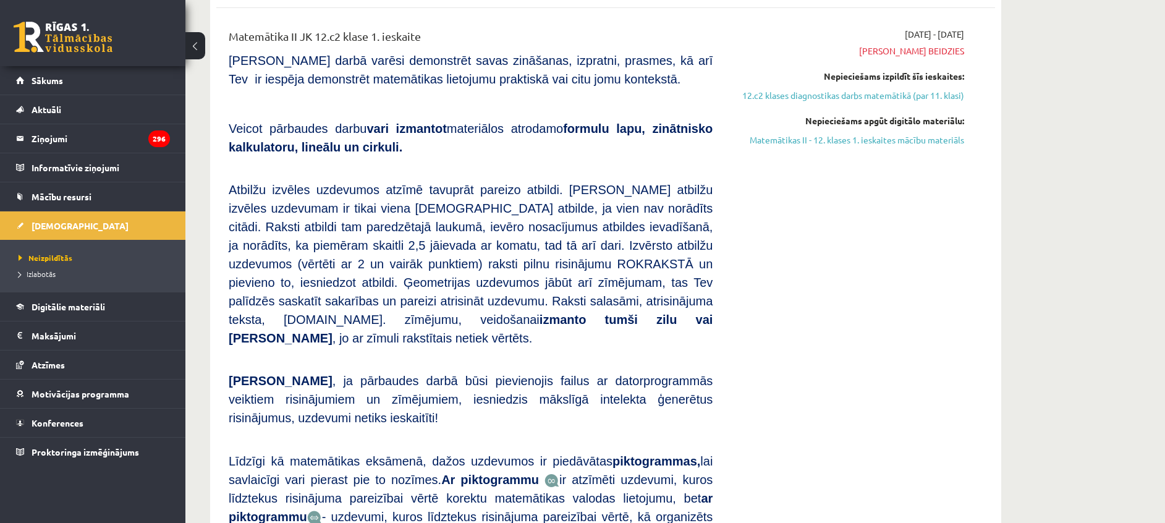 This screenshot has height=523, width=1165. Describe the element at coordinates (470, 39) in the screenshot. I see `div: Matemātika II JK 12.c2 klase 1. ieskaite` at that location.